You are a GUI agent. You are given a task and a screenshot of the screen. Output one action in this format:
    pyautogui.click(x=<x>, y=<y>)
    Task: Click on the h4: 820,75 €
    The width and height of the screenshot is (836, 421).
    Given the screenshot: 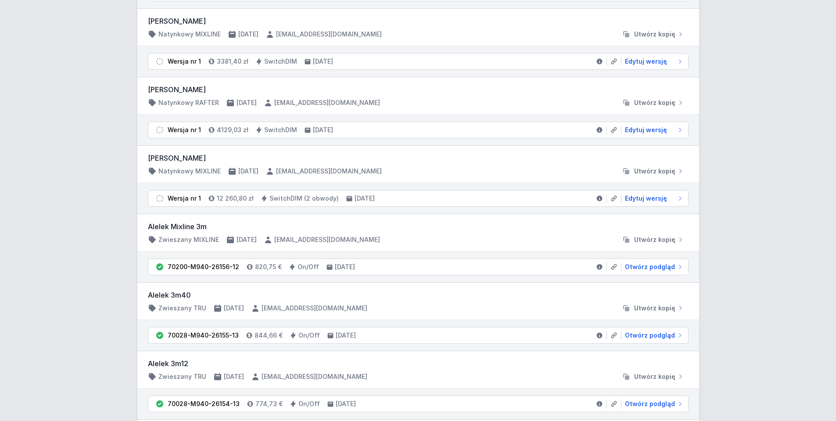 What is the action you would take?
    pyautogui.click(x=268, y=267)
    